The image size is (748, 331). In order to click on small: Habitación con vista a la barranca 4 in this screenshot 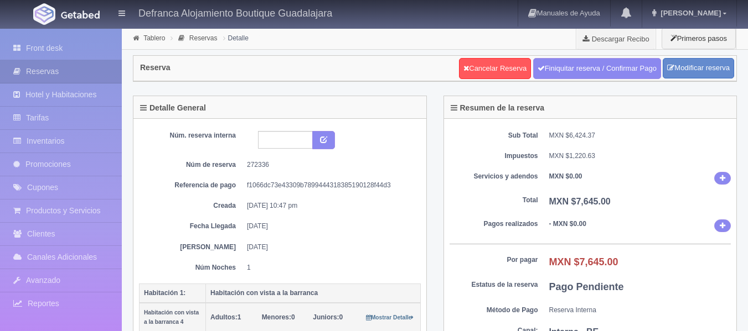, I will do `click(171, 318)`.